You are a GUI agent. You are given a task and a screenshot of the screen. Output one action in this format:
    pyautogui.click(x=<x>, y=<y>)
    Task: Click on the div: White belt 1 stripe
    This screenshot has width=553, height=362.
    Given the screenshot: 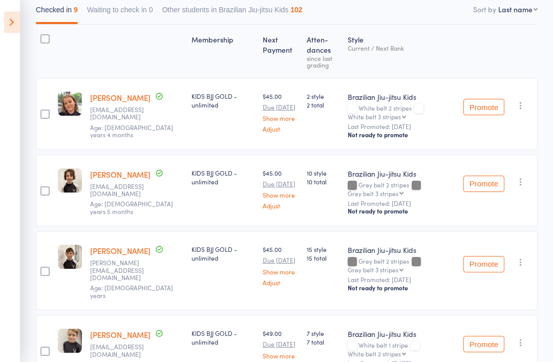 What is the action you would take?
    pyautogui.click(x=402, y=350)
    